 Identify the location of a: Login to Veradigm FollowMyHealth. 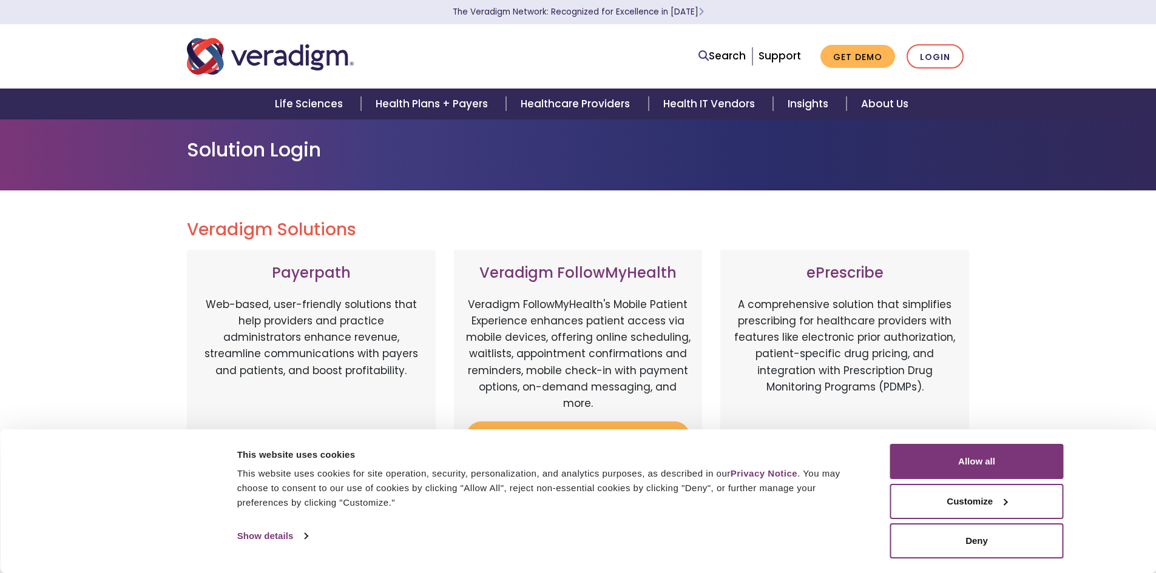
(578, 441).